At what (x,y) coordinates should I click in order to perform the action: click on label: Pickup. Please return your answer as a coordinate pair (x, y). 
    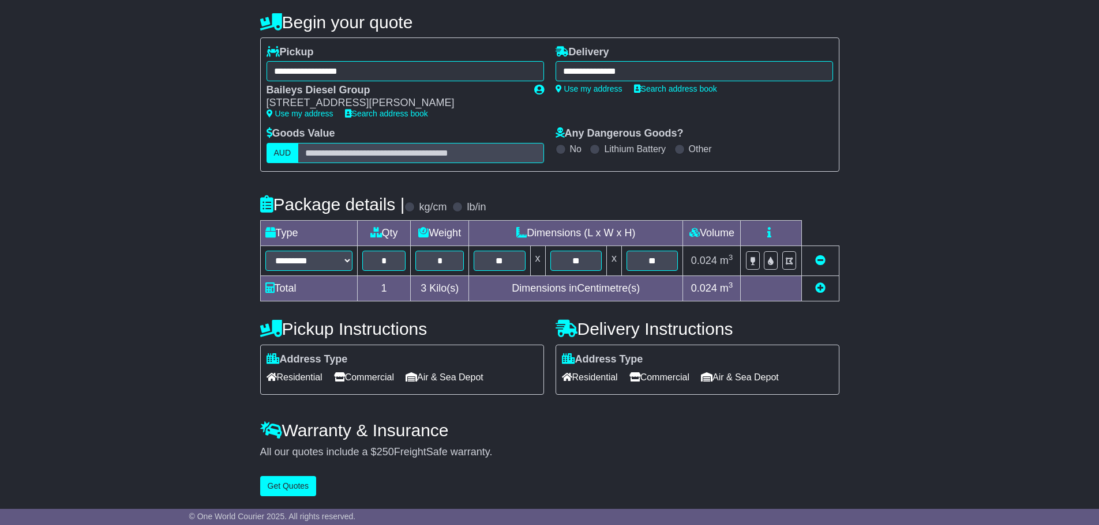
    Looking at the image, I should click on (290, 52).